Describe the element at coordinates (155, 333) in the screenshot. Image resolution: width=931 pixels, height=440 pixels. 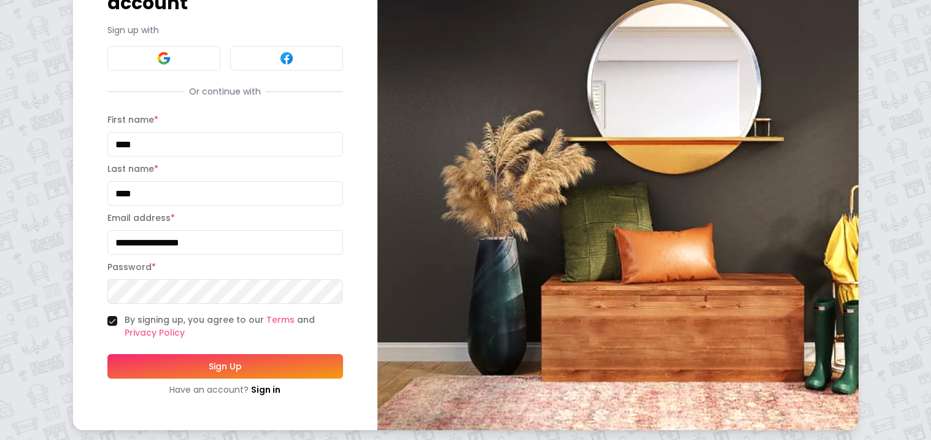
I see `a: Privacy Policy` at that location.